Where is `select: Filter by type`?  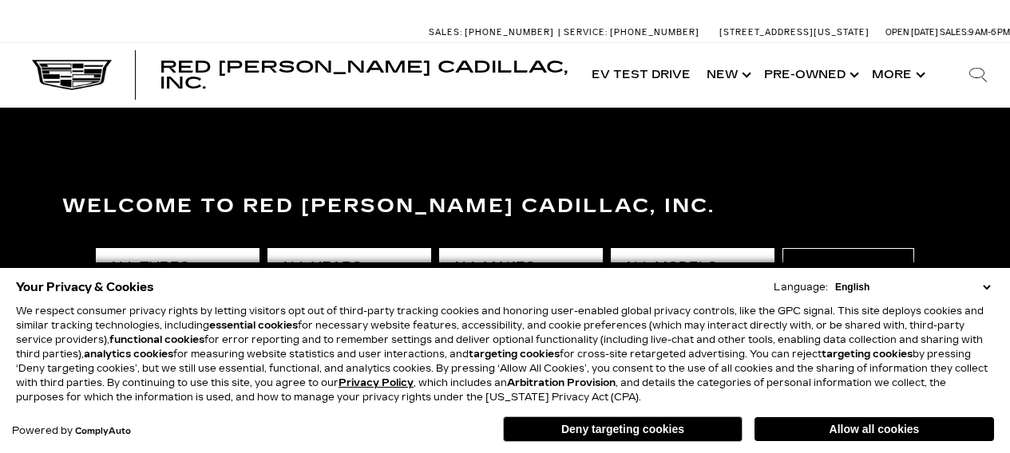
select: Filter by type is located at coordinates (177, 267).